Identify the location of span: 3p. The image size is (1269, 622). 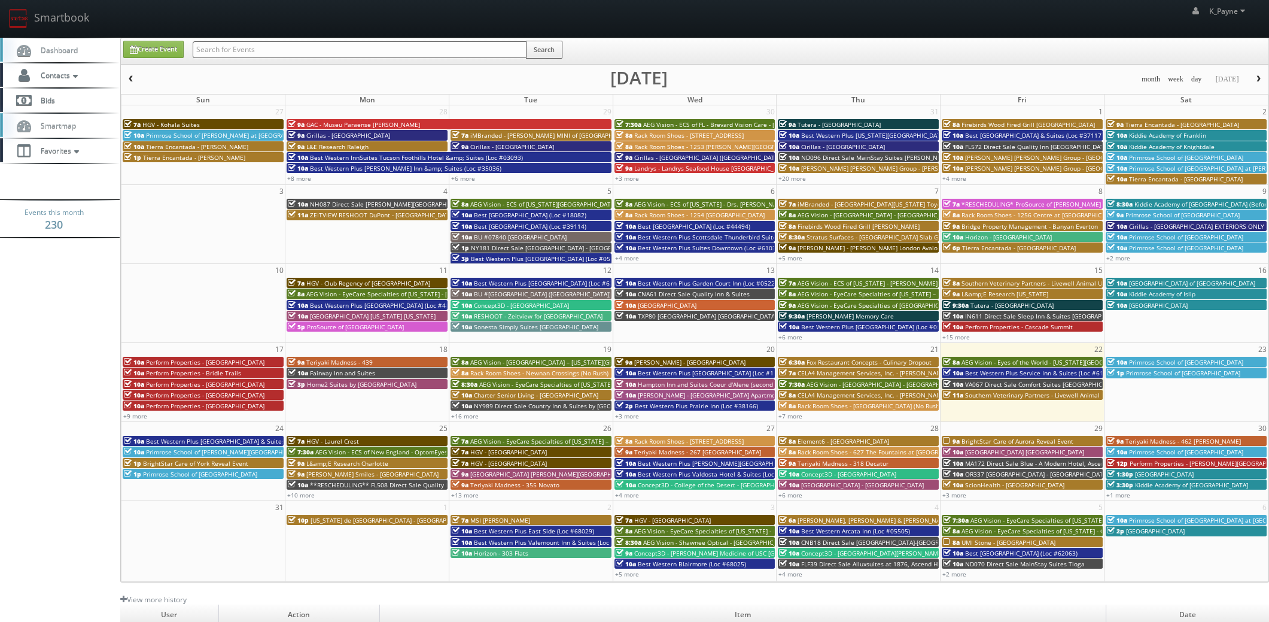
(460, 259).